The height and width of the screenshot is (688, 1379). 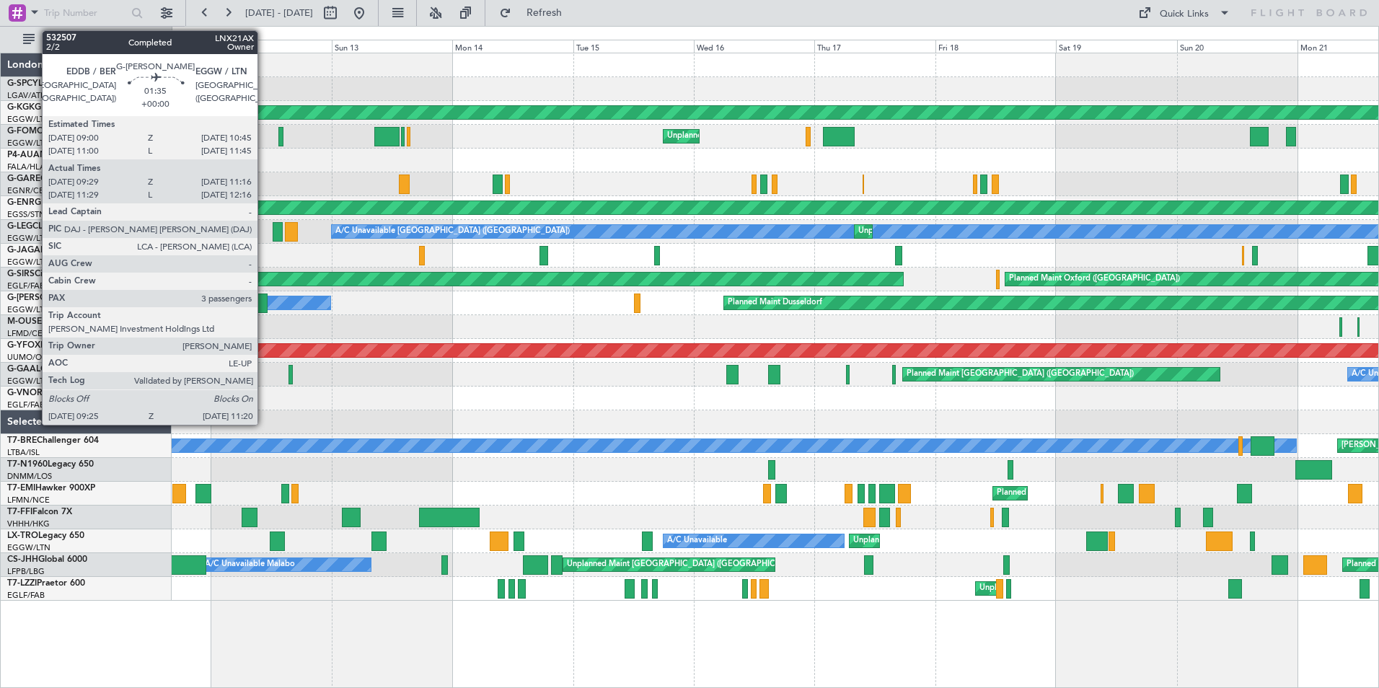 I want to click on a: G-GAALCessna Citation XLS+, so click(x=66, y=369).